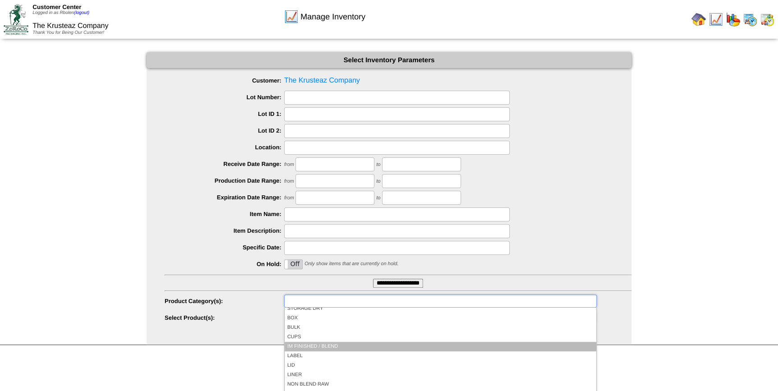 The height and width of the screenshot is (391, 778). I want to click on span: Customer Center, so click(57, 7).